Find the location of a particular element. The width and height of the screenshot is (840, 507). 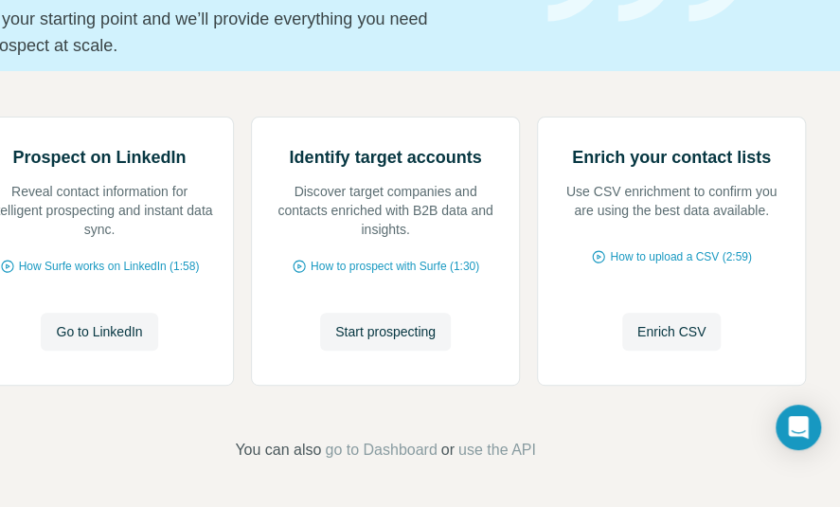

span: Start prospecting is located at coordinates (385, 331).